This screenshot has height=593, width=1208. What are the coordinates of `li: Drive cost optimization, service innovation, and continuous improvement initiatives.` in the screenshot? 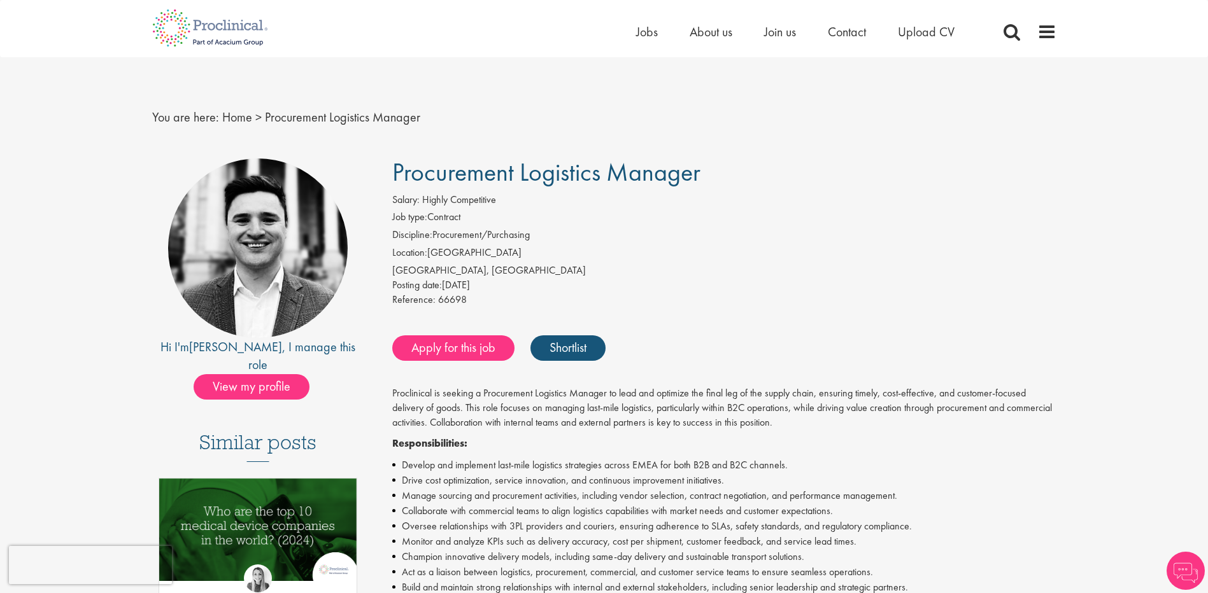 It's located at (724, 481).